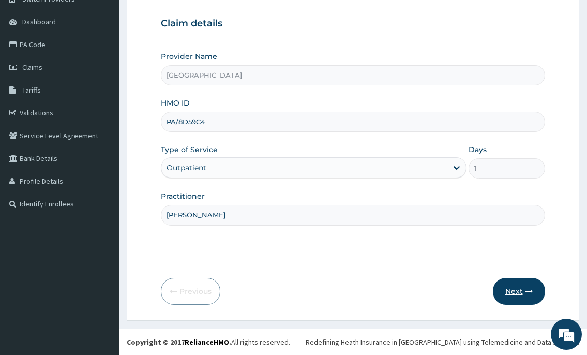 The height and width of the screenshot is (355, 587). Describe the element at coordinates (189, 149) in the screenshot. I see `label: Type of Service` at that location.